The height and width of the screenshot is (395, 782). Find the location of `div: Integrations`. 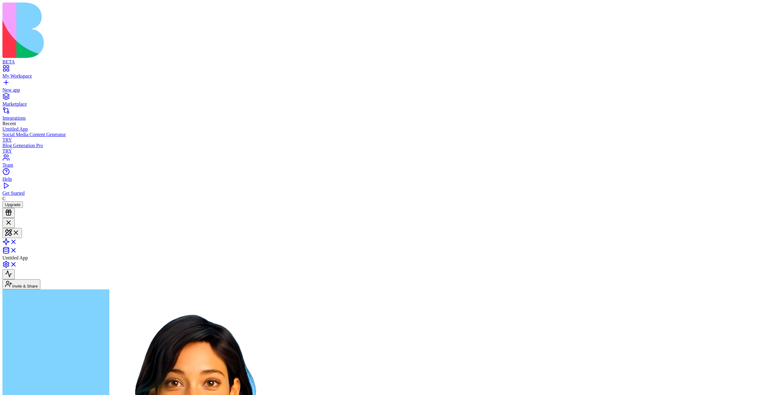

div: Integrations is located at coordinates (391, 118).